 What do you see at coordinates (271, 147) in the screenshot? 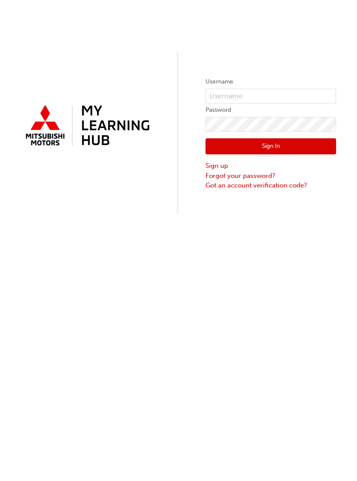
I see `button: Sign In` at bounding box center [271, 147].